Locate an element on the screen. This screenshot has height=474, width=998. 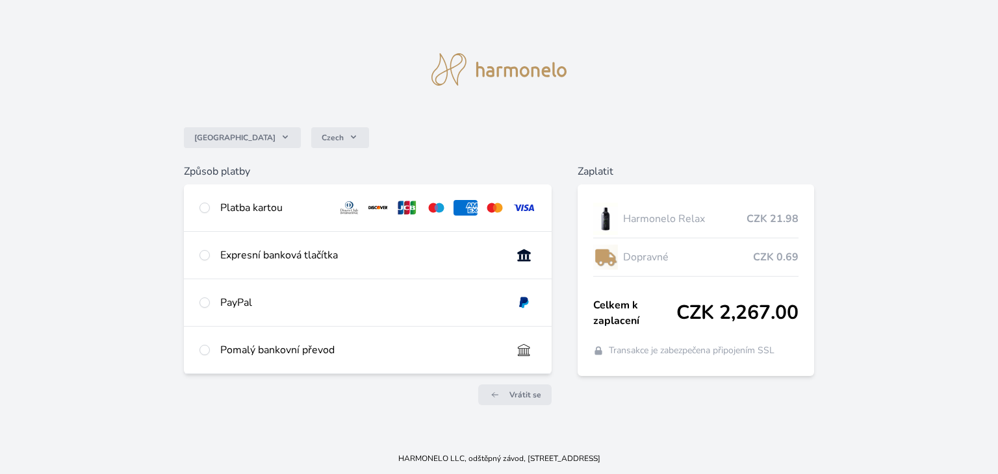
h6: Způsob platby is located at coordinates (368, 171).